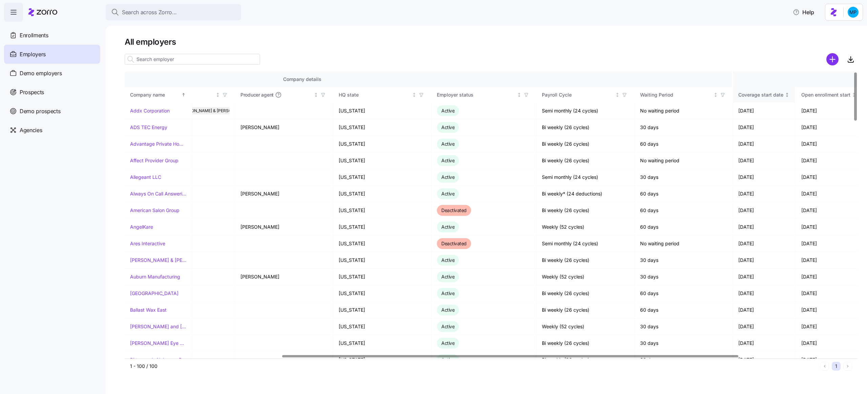 The image size is (867, 394). What do you see at coordinates (41, 73) in the screenshot?
I see `span: Demo employers` at bounding box center [41, 73].